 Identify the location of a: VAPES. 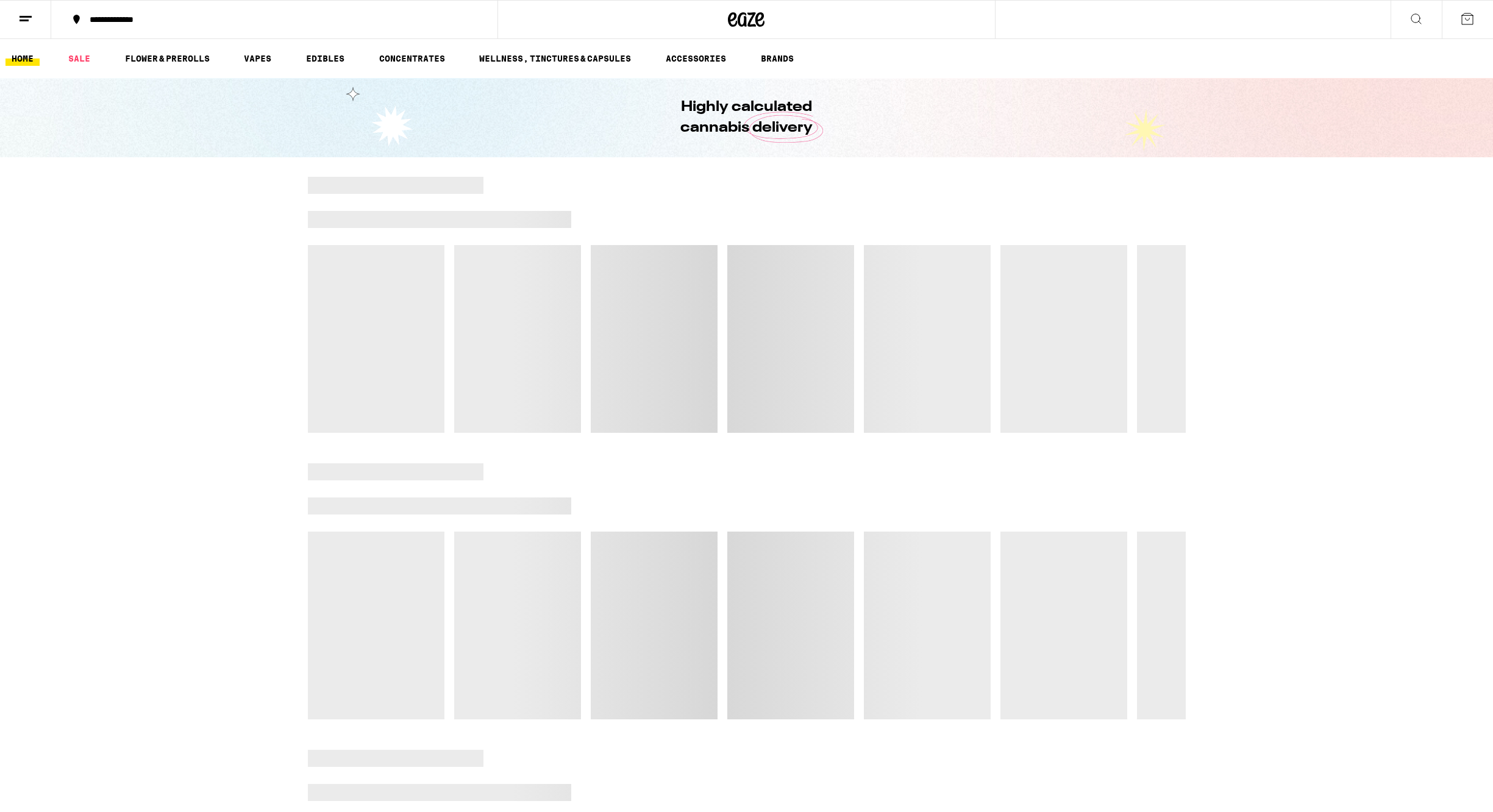
(258, 59).